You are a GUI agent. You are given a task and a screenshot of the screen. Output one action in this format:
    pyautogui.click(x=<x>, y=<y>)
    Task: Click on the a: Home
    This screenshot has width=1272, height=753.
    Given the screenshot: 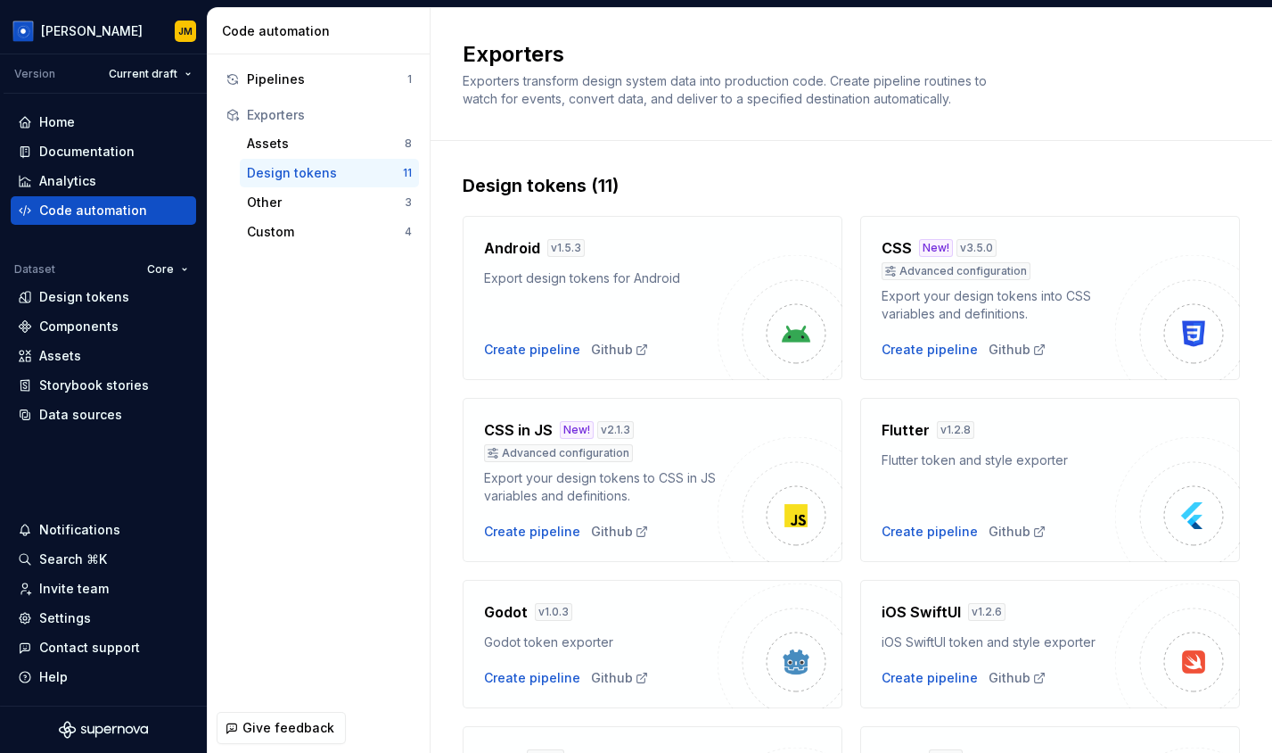 What is the action you would take?
    pyautogui.click(x=103, y=122)
    